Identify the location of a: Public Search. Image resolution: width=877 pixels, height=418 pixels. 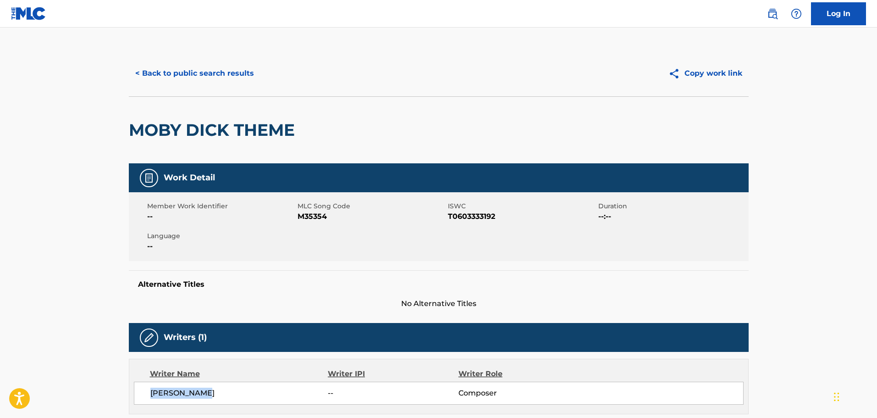
(773, 14).